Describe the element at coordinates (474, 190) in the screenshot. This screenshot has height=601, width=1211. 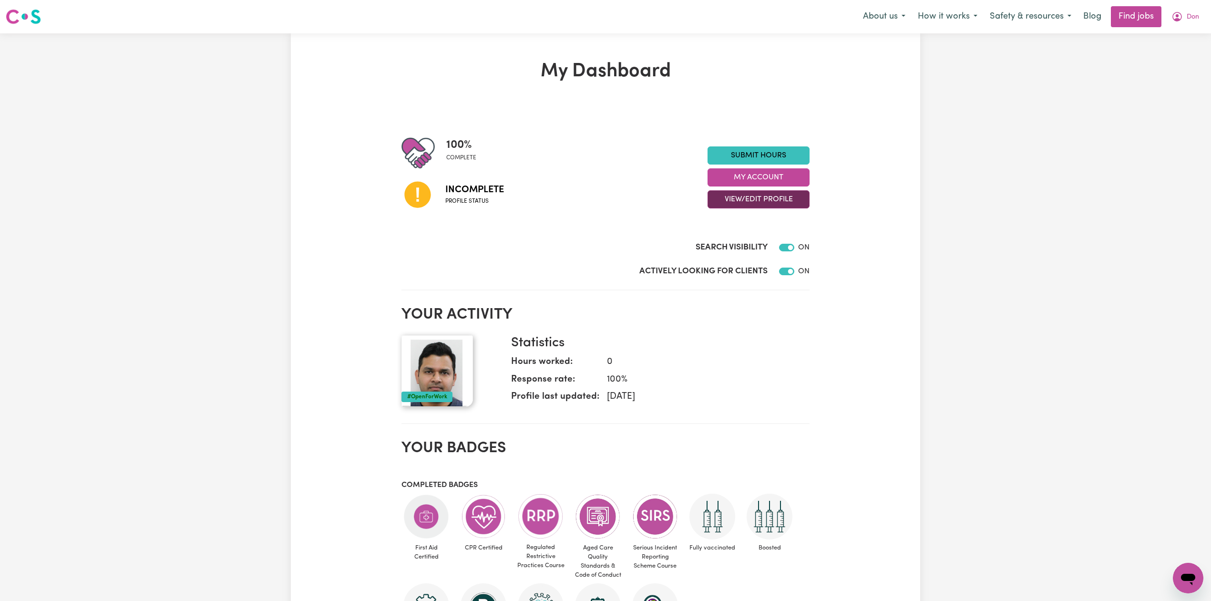
I see `span: Incomplete` at that location.